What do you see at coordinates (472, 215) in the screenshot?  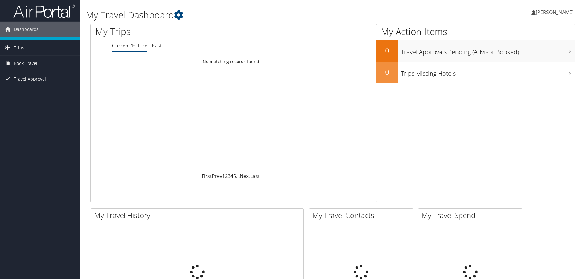 I see `h2: My Travel Spend` at bounding box center [472, 215].